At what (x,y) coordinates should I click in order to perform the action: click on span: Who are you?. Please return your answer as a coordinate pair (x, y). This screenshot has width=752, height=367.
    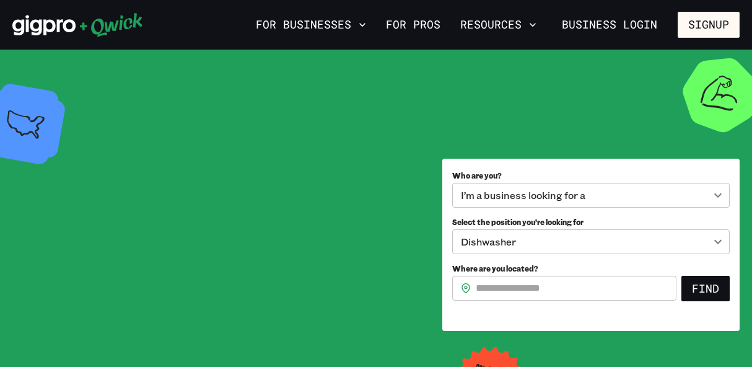
    Looking at the image, I should click on (477, 175).